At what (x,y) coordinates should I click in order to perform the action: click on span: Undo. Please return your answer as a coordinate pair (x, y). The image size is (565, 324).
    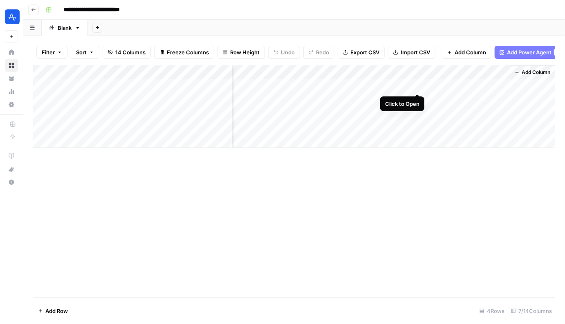
    Looking at the image, I should click on (288, 52).